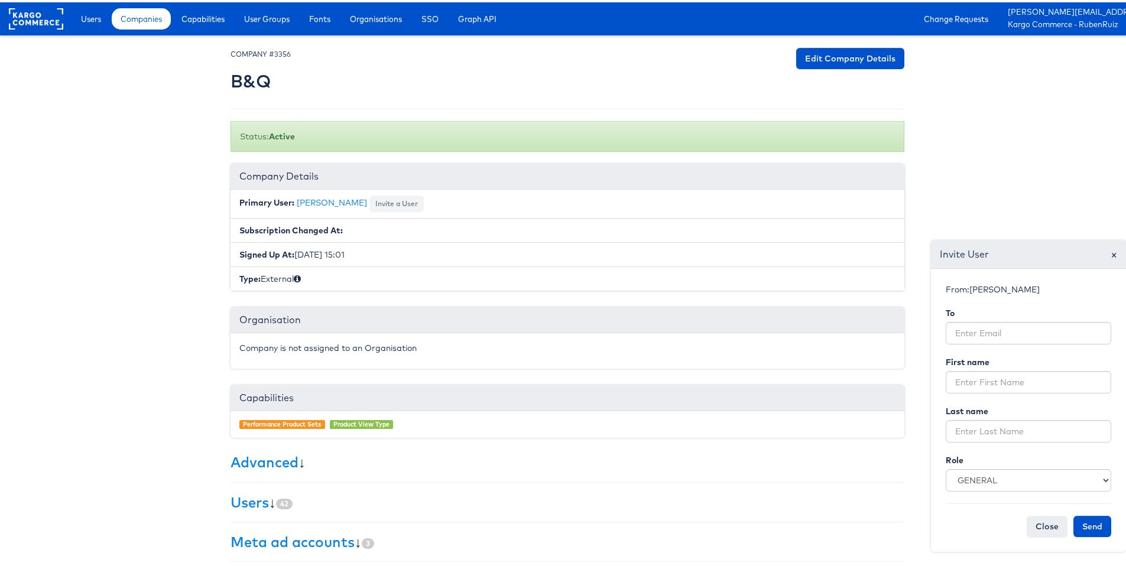 The width and height of the screenshot is (1126, 566). Describe the element at coordinates (567, 396) in the screenshot. I see `div: Capabilities` at that location.